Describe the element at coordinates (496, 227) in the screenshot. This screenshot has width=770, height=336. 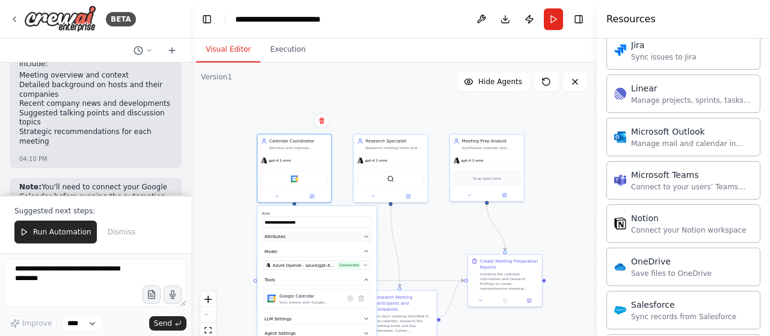
I see `g: Edge from af9b4bf1-569c-4ad8-8dd8-74418a690999 to 9f075256-1cfb-4bbe-9a1a-cc7100233fc5` at that location.